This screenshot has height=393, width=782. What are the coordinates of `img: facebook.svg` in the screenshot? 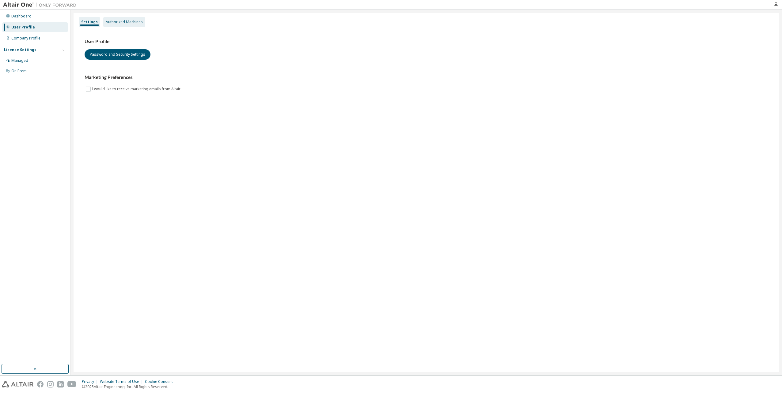 It's located at (40, 385).